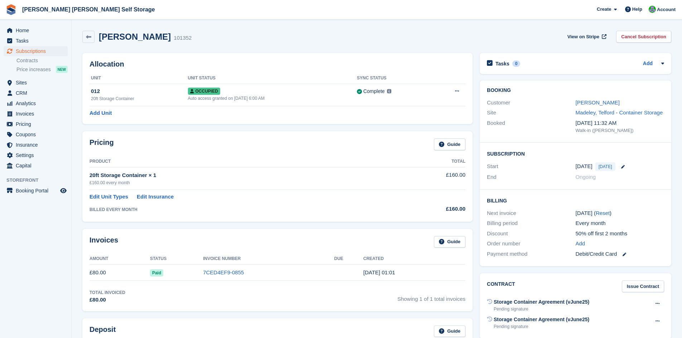  Describe the element at coordinates (502, 64) in the screenshot. I see `h2: Tasks` at that location.